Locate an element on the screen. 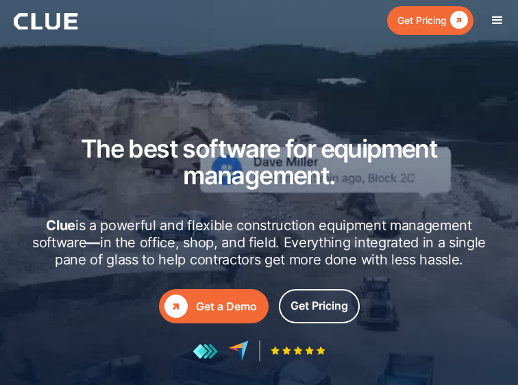 This screenshot has height=385, width=518. a: Get a Demo is located at coordinates (214, 306).